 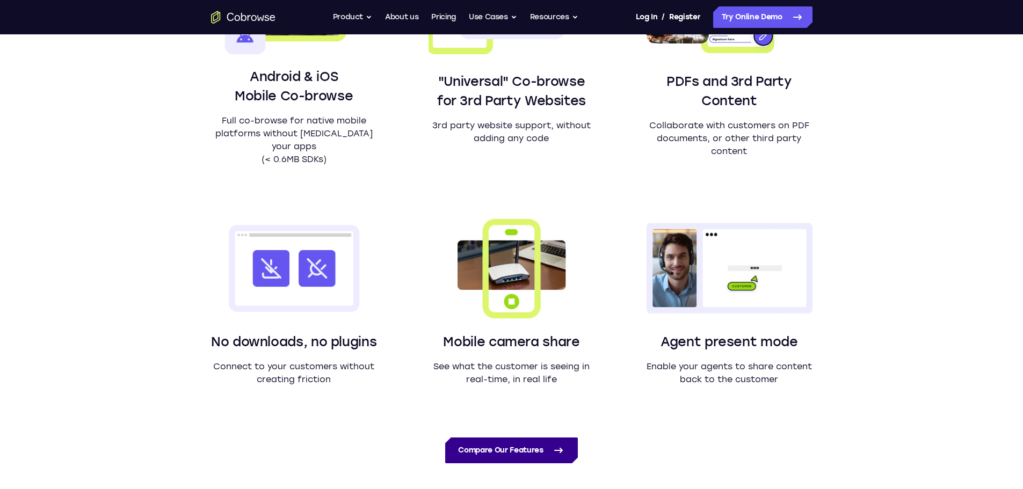 I want to click on h3: "Universal" Co-browse for 3rd Party Websites, so click(x=511, y=91).